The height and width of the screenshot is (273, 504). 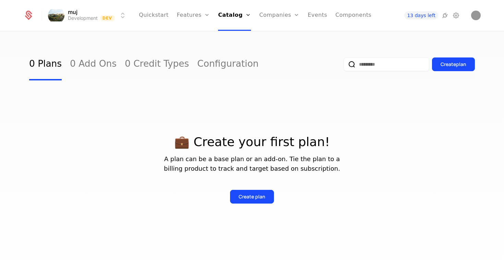 What do you see at coordinates (453, 64) in the screenshot?
I see `button: Createplan` at bounding box center [453, 64].